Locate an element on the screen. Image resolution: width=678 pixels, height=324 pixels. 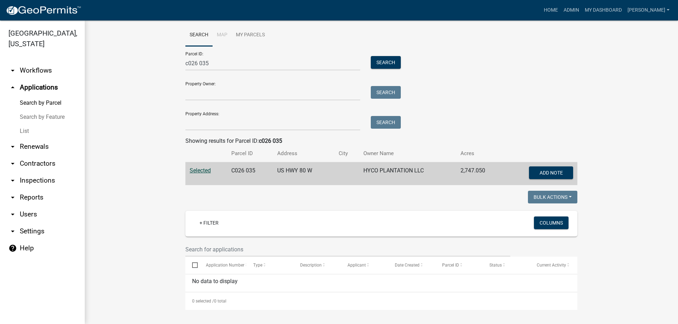
th: Address is located at coordinates (303, 154).